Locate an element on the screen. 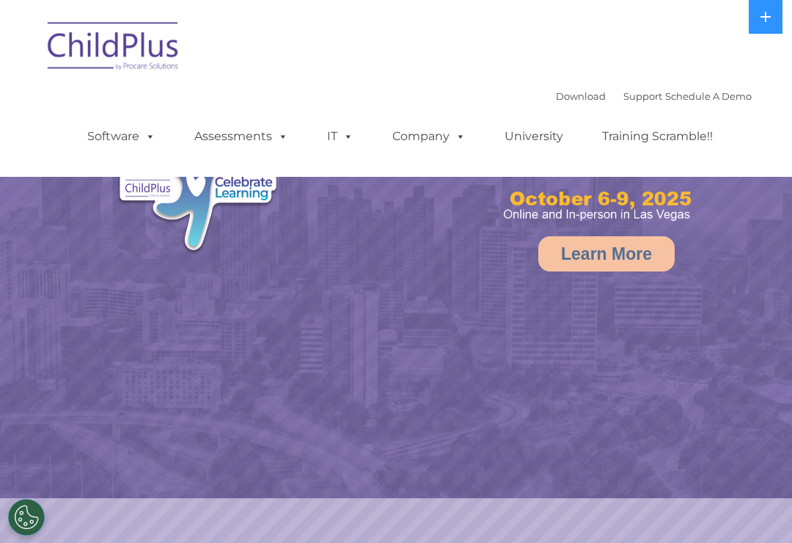 The height and width of the screenshot is (543, 792). a: Schedule A Demo is located at coordinates (708, 96).